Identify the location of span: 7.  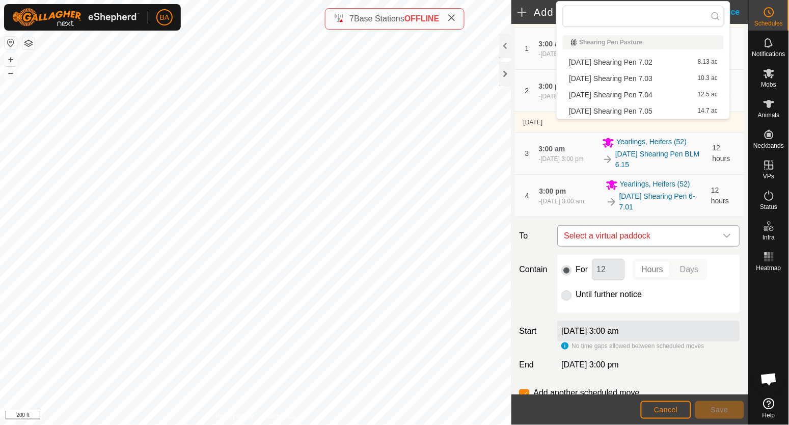
(351, 18).